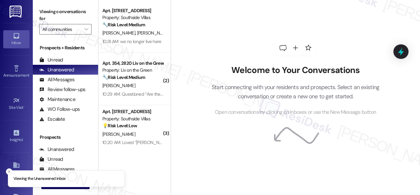  What do you see at coordinates (133, 63) in the screenshot?
I see `div: Apt. 354, 2820 Liv on the Green` at bounding box center [133, 63].